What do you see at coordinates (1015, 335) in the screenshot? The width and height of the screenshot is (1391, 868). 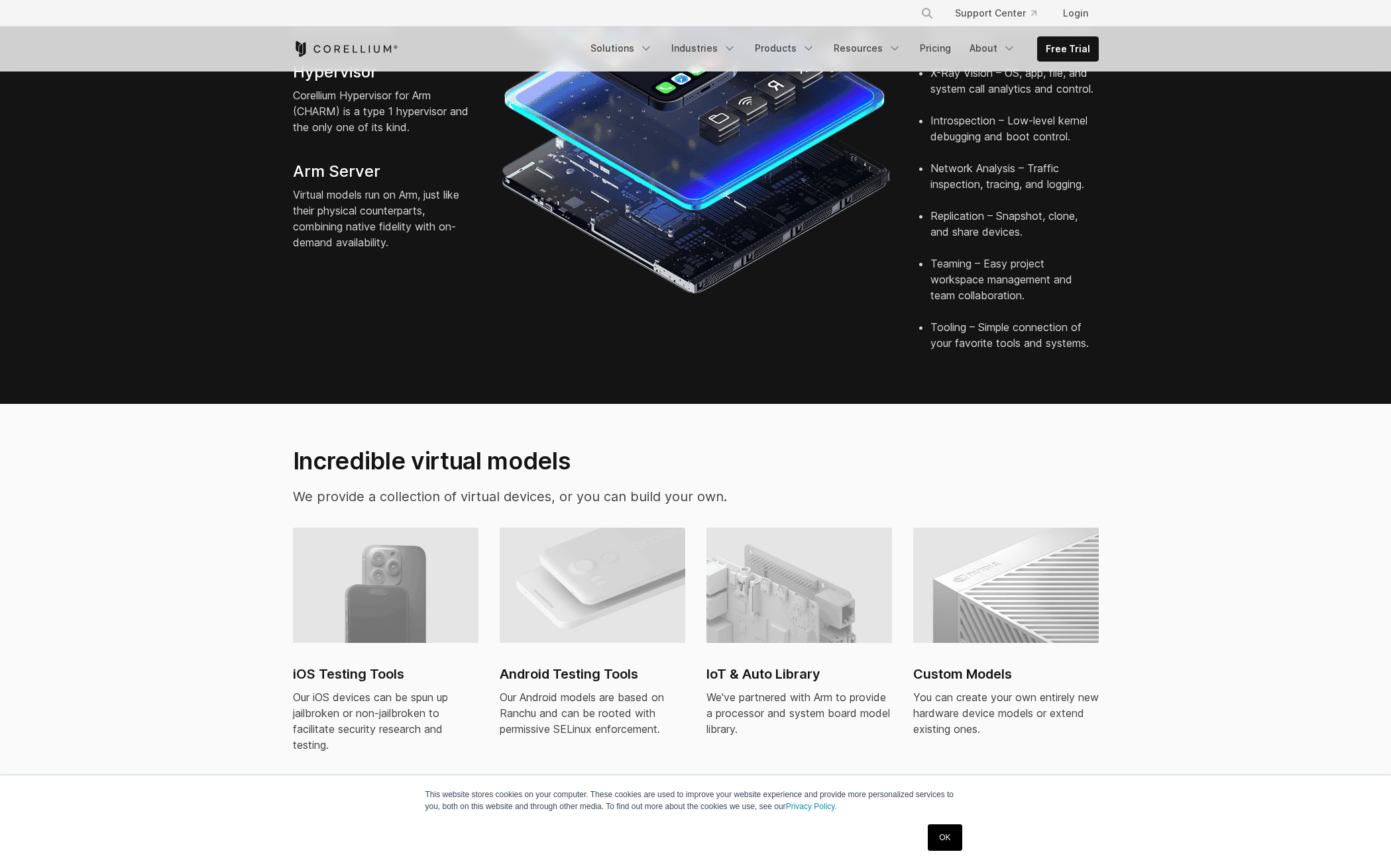 I see `li: Tooling – Simple connection of your favorite tools and systems.` at bounding box center [1015, 335].